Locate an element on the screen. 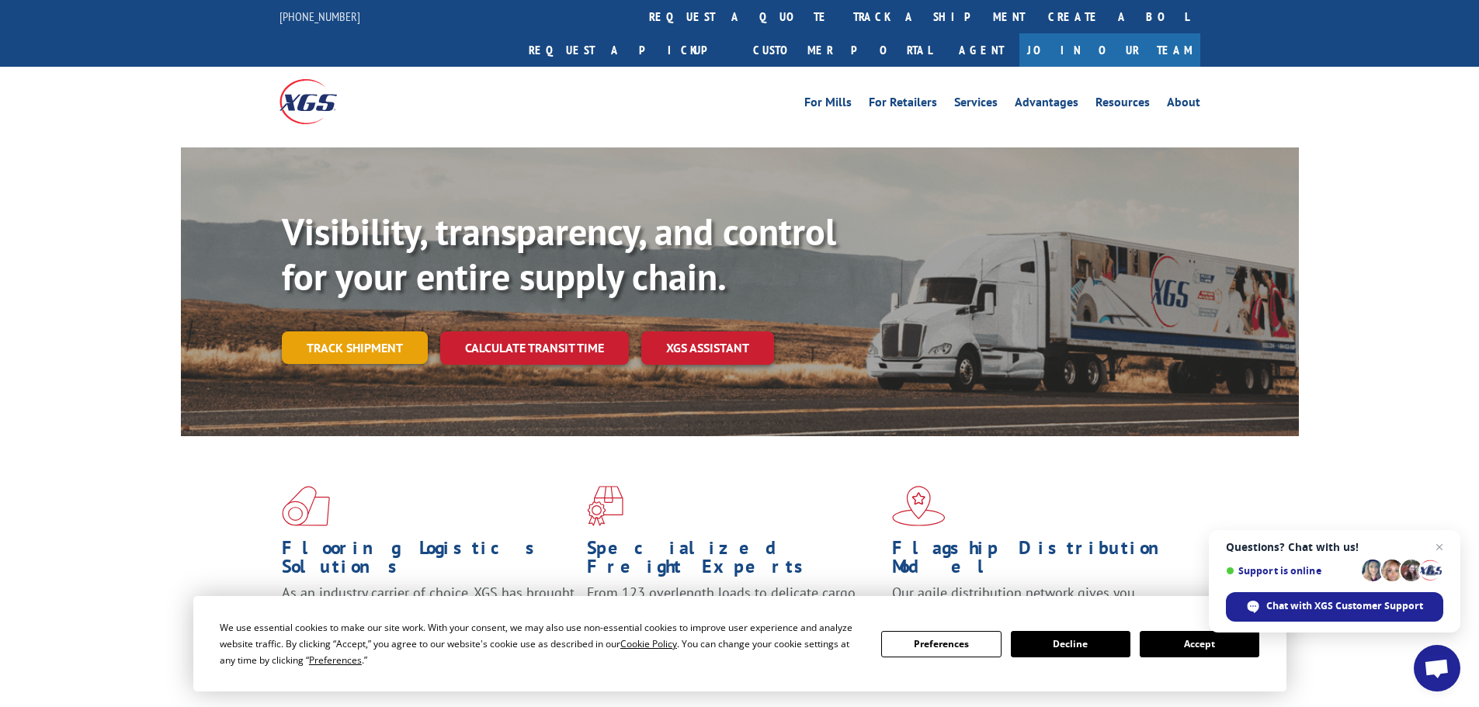  a: For Mills is located at coordinates (828, 105).